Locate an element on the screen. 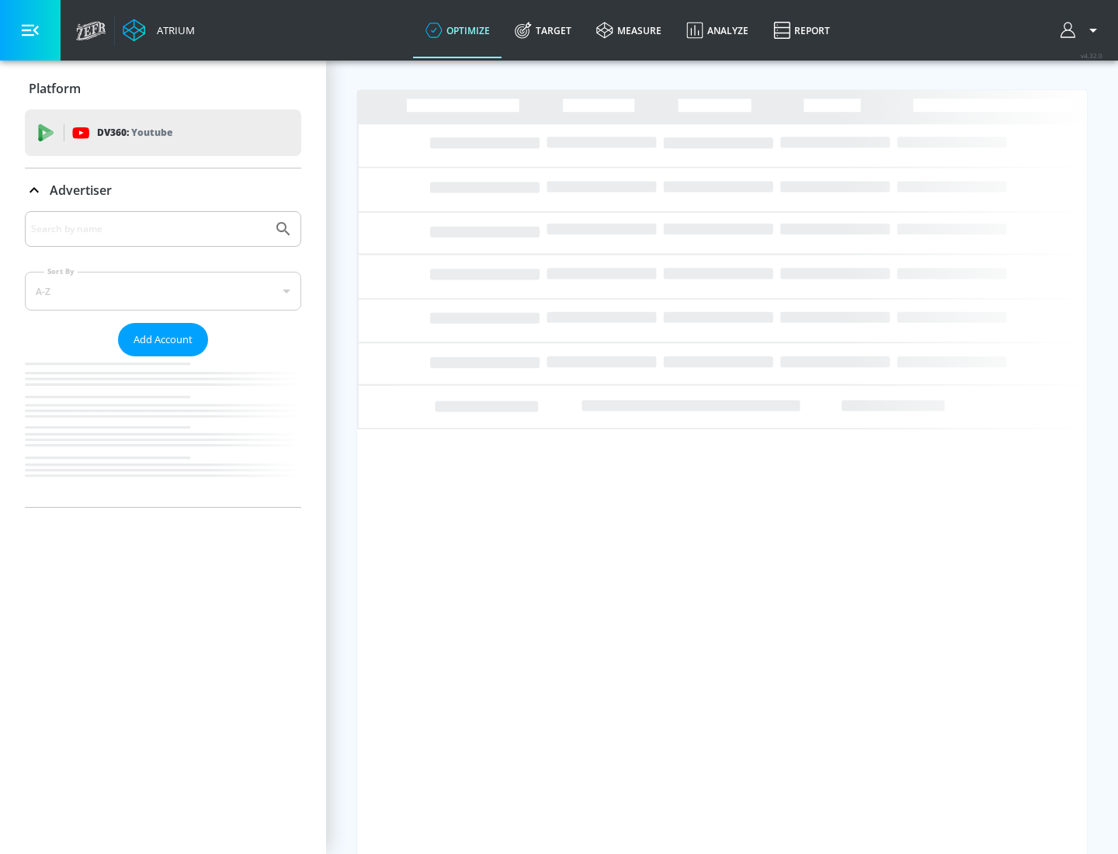 Image resolution: width=1118 pixels, height=854 pixels. nav: list of Advertiser is located at coordinates (163, 432).